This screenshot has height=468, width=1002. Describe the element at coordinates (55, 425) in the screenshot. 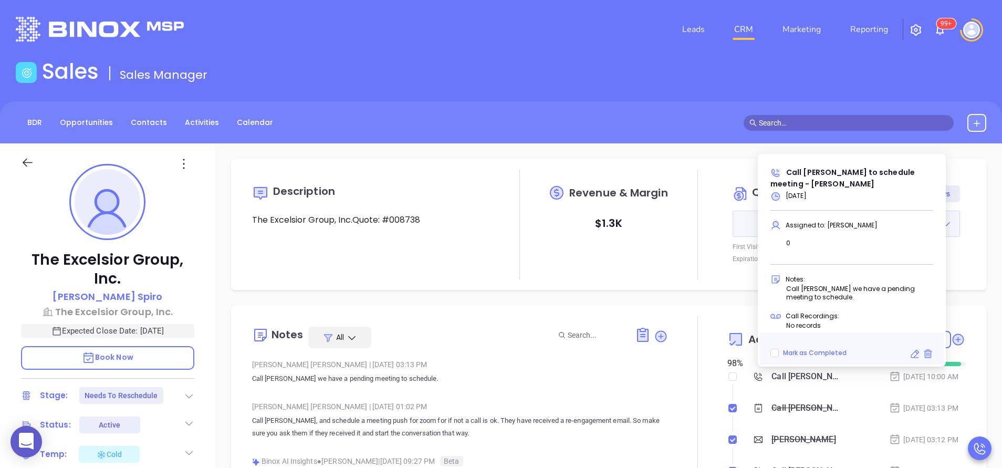

I see `div: Status:` at that location.